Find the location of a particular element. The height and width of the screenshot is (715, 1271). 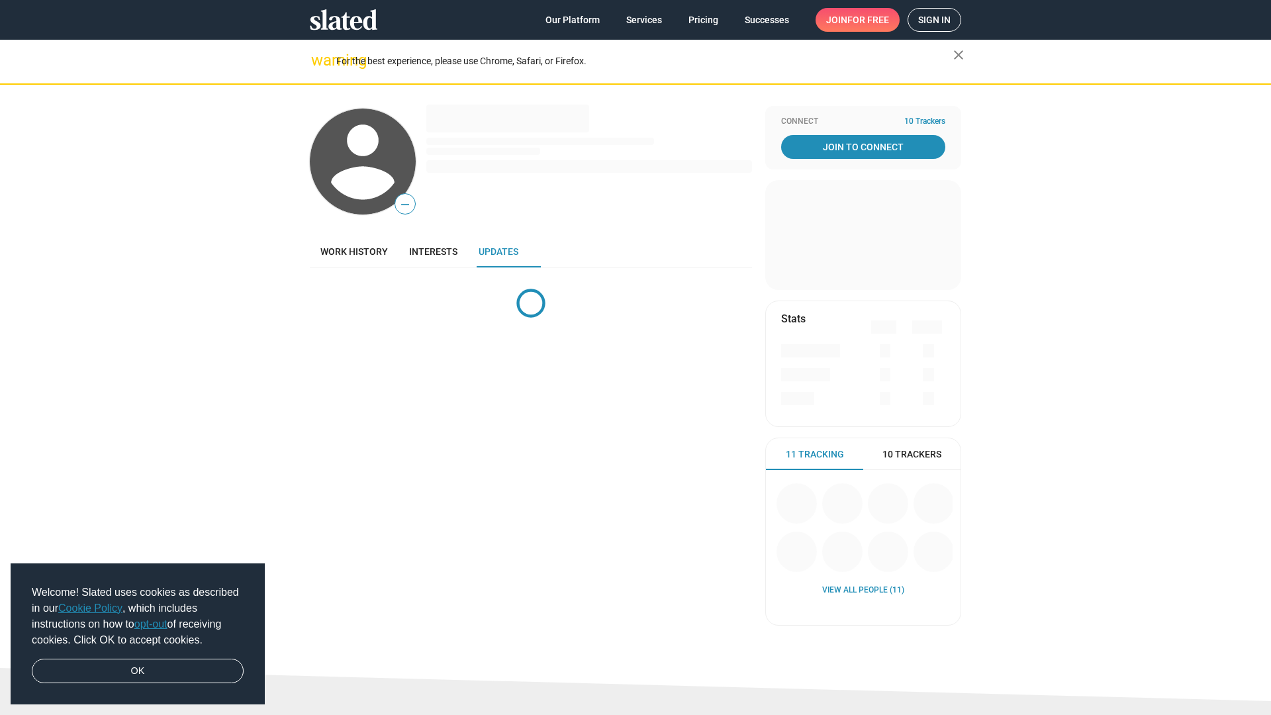

span: Work history is located at coordinates (354, 252).